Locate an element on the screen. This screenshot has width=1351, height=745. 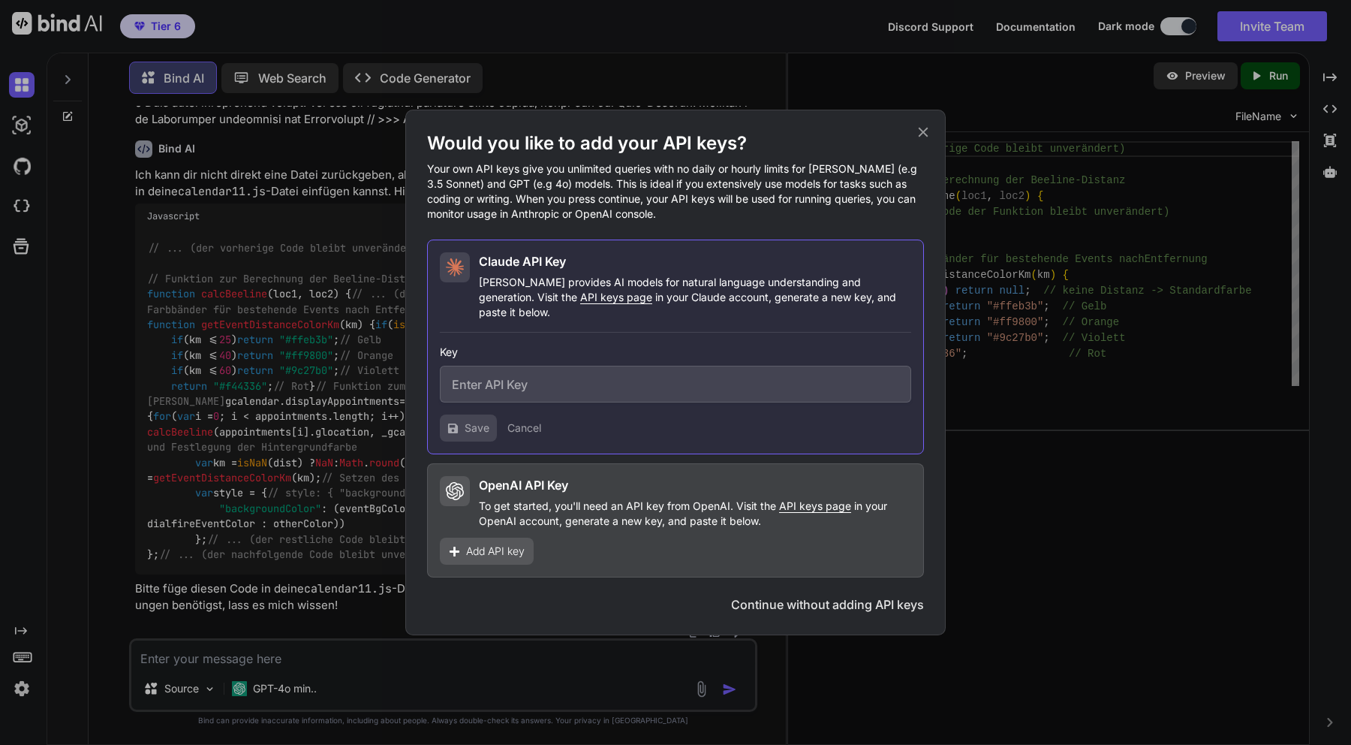
h1: Would you like to add your API keys? is located at coordinates (676, 143).